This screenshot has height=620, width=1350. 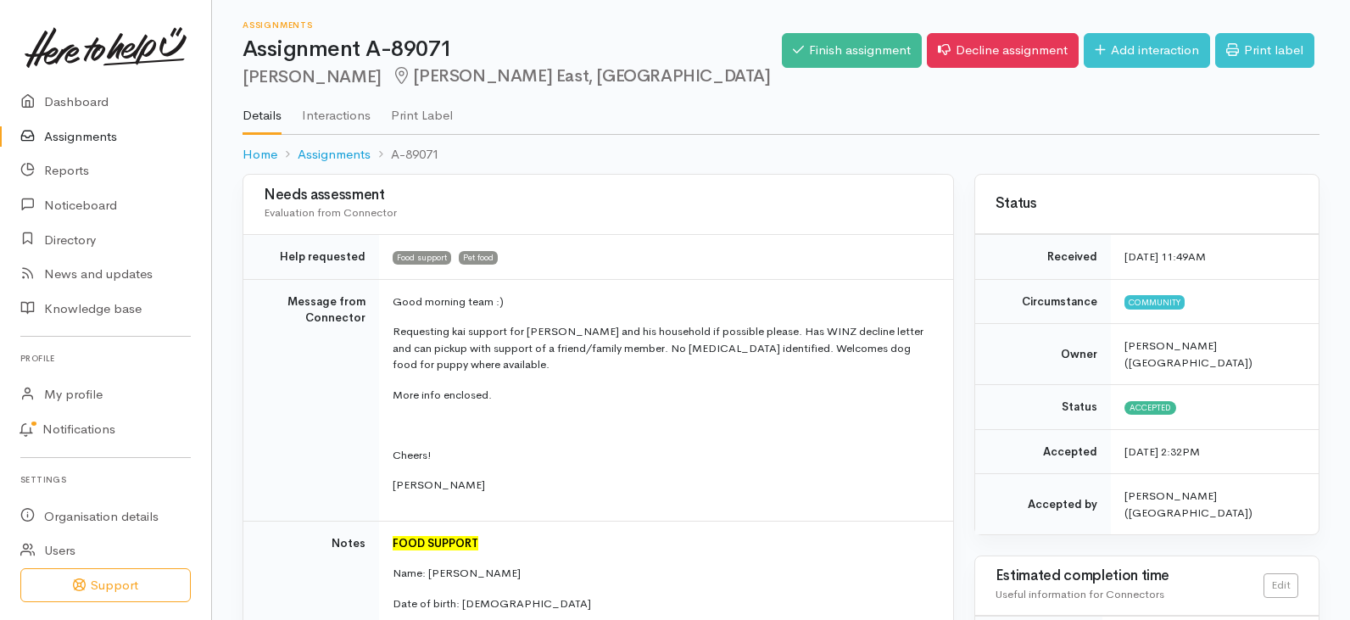 I want to click on button: Support, so click(x=105, y=585).